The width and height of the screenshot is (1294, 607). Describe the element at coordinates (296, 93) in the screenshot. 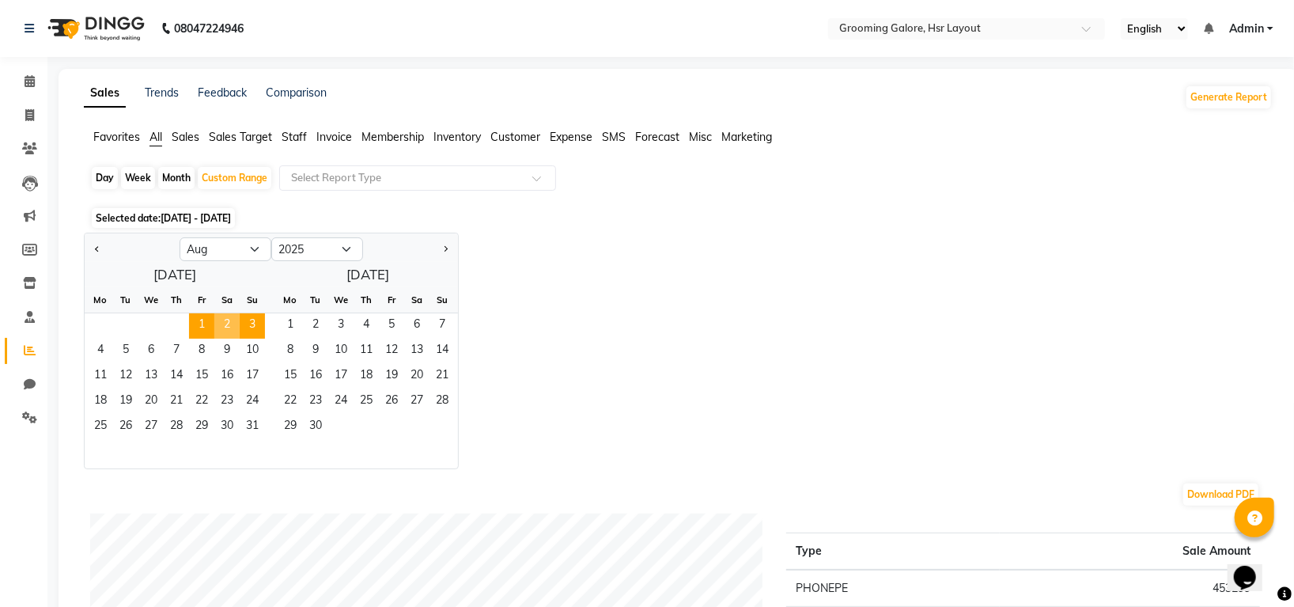

I see `a: Comparison` at that location.